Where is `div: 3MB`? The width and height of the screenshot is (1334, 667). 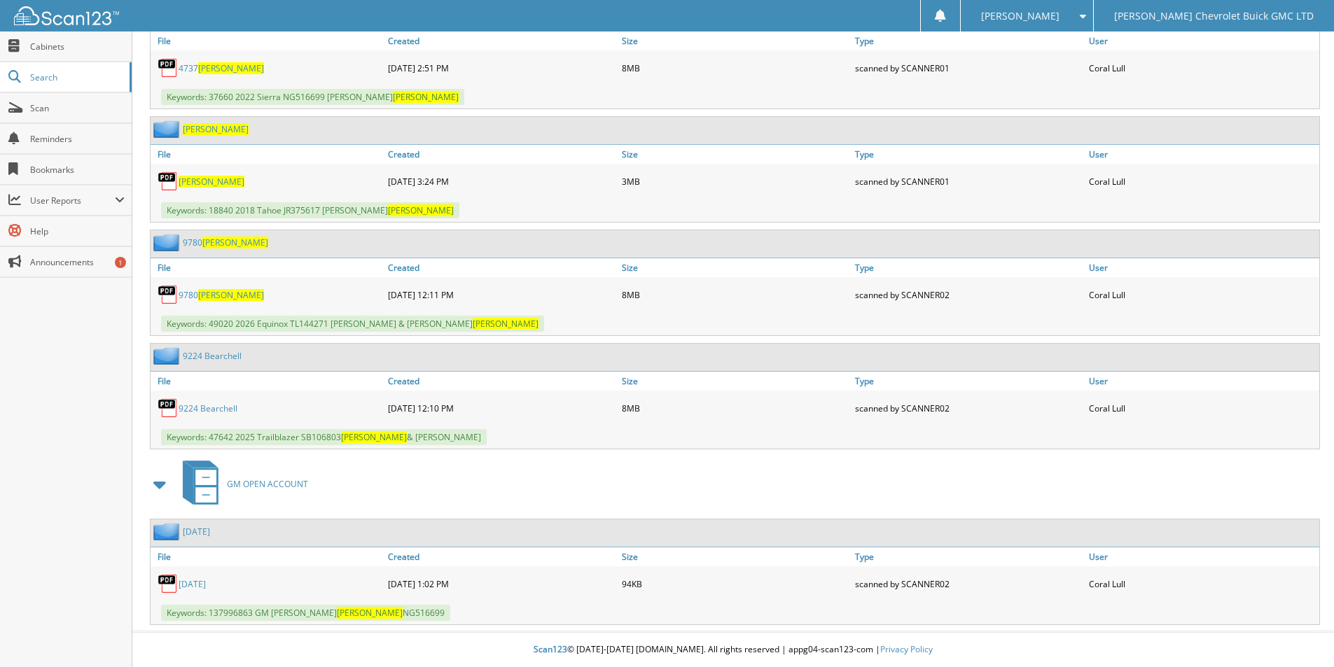 div: 3MB is located at coordinates (735, 181).